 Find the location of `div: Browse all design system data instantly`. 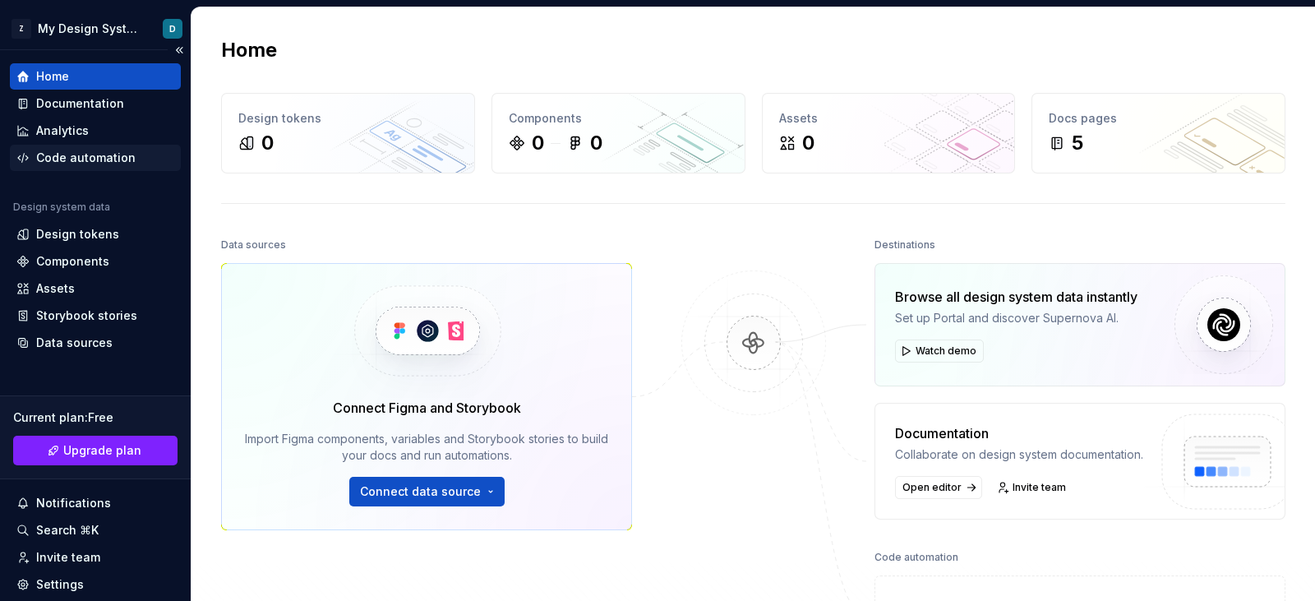

div: Browse all design system data instantly is located at coordinates (1016, 297).